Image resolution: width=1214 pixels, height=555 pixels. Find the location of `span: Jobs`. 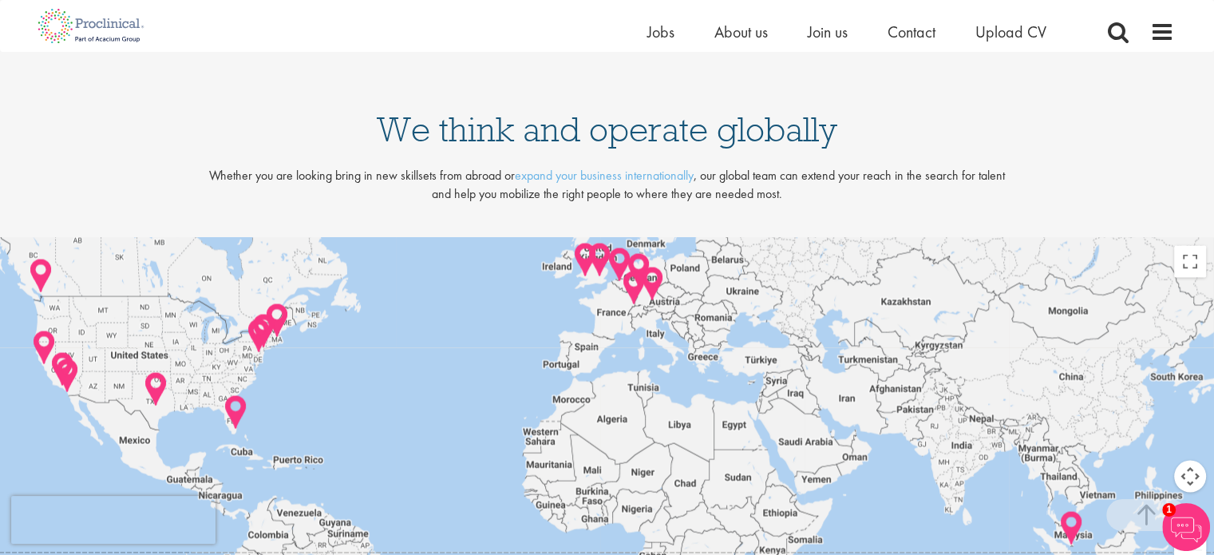

span: Jobs is located at coordinates (661, 32).